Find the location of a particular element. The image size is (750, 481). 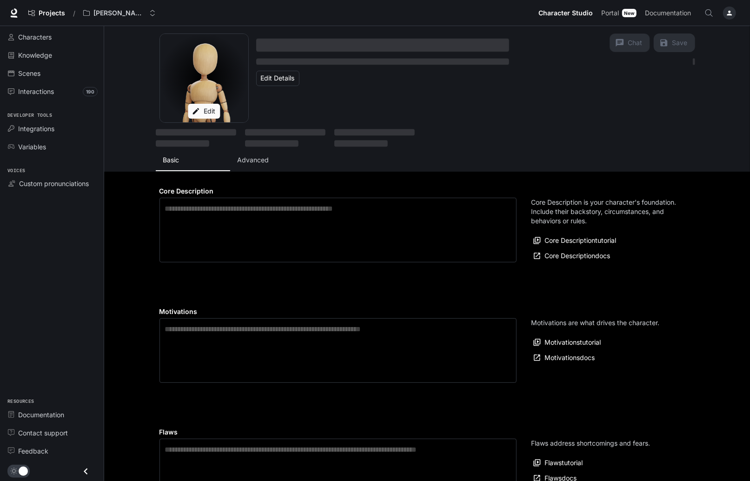

a: Characters is located at coordinates (52, 37).